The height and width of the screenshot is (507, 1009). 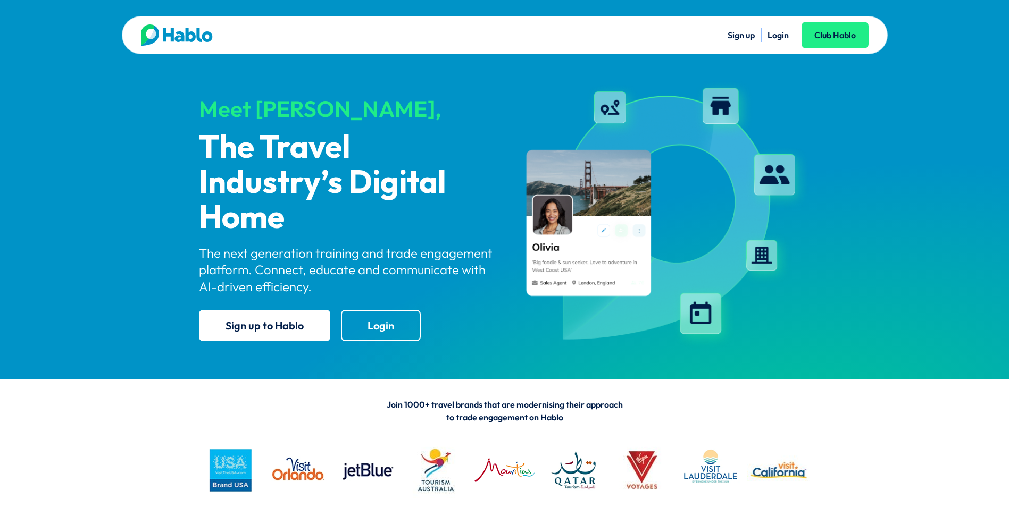 What do you see at coordinates (741, 35) in the screenshot?
I see `a: Sign up` at bounding box center [741, 35].